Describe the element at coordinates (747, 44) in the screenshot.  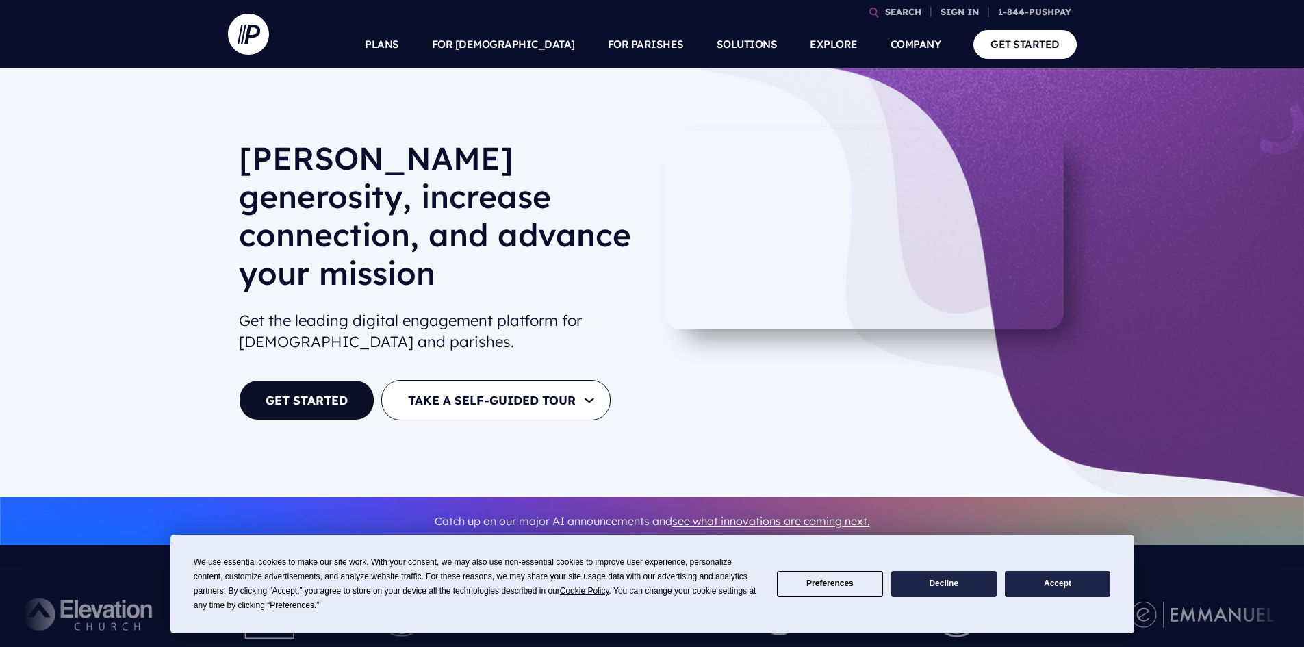
I see `a: SOLUTIONS` at that location.